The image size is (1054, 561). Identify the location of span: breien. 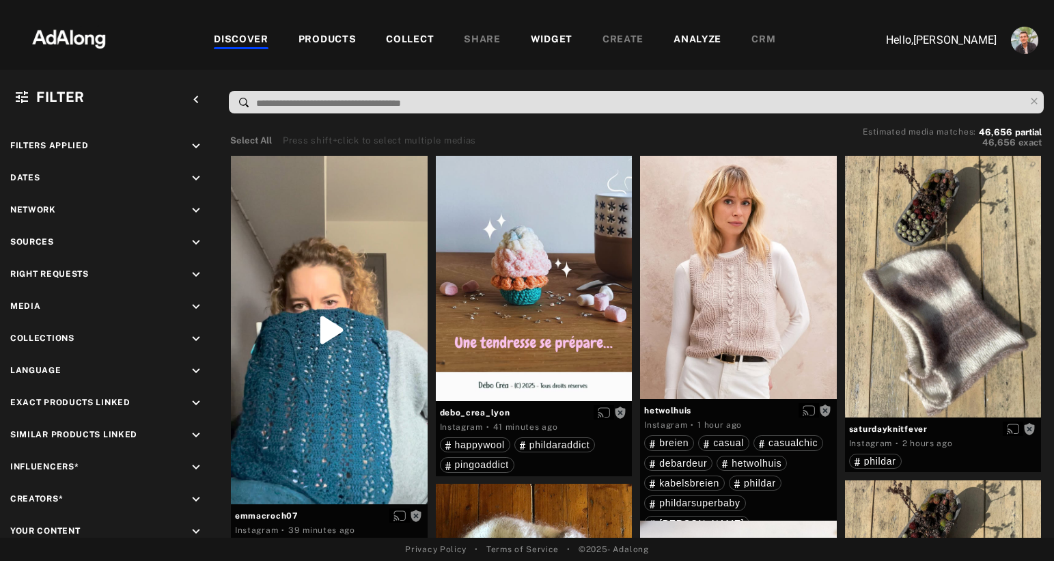
(673, 442).